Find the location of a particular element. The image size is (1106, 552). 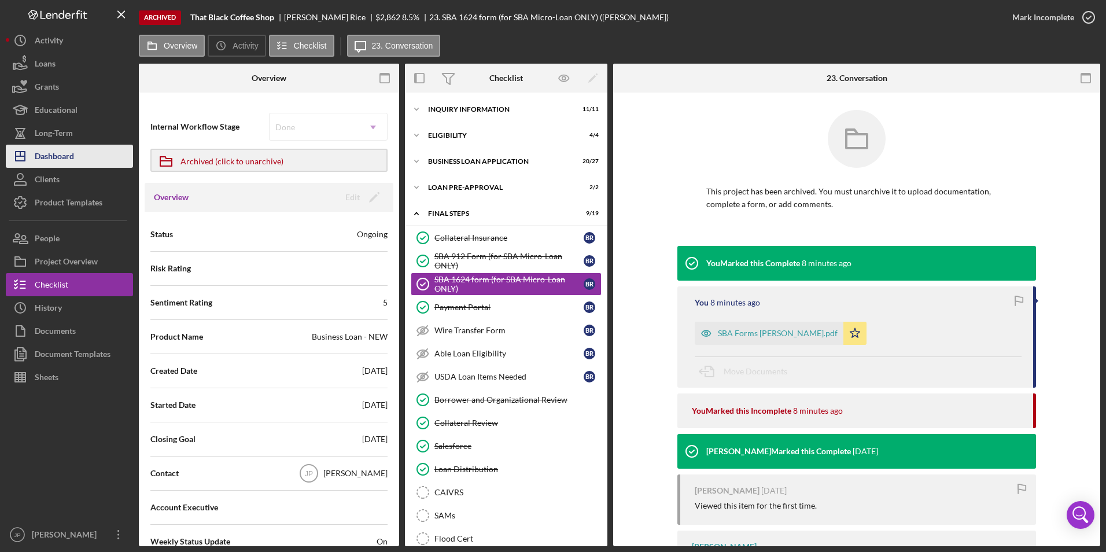

div: People is located at coordinates (47, 240).